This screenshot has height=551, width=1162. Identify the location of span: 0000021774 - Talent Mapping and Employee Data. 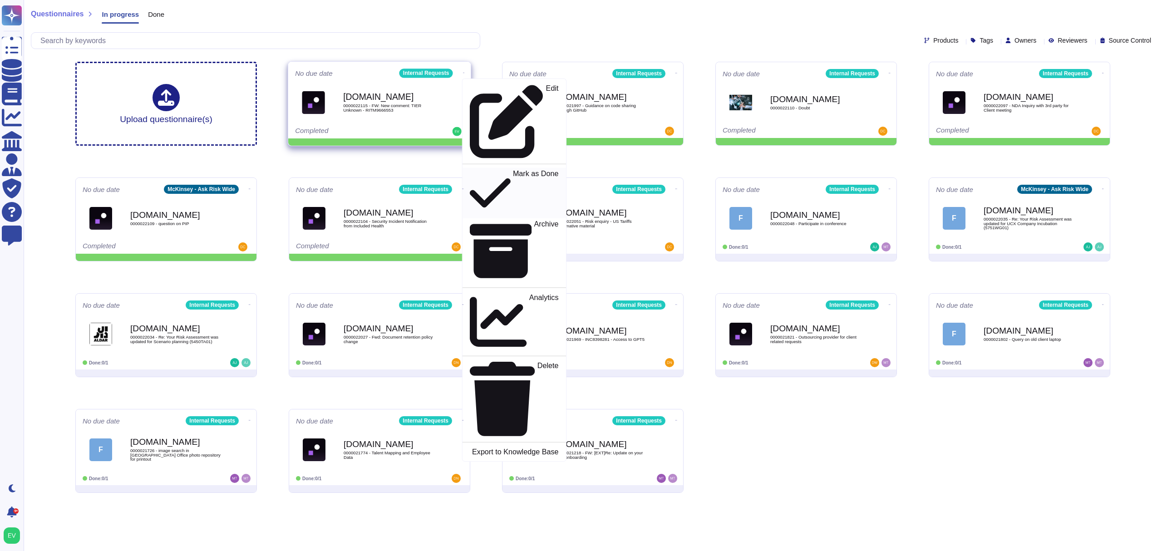
(389, 455).